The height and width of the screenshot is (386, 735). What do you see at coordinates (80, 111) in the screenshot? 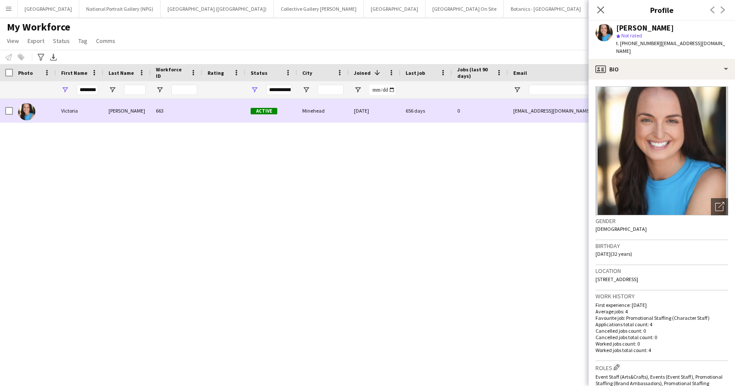
I see `div: Victoria` at bounding box center [80, 111].